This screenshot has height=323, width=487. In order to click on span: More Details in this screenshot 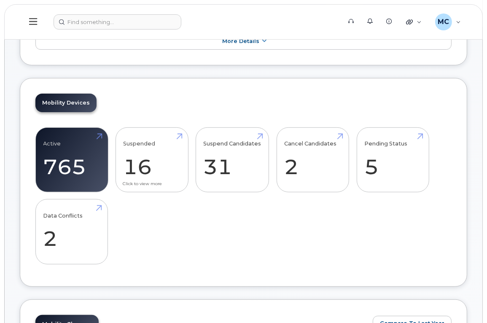, I will do `click(241, 41)`.